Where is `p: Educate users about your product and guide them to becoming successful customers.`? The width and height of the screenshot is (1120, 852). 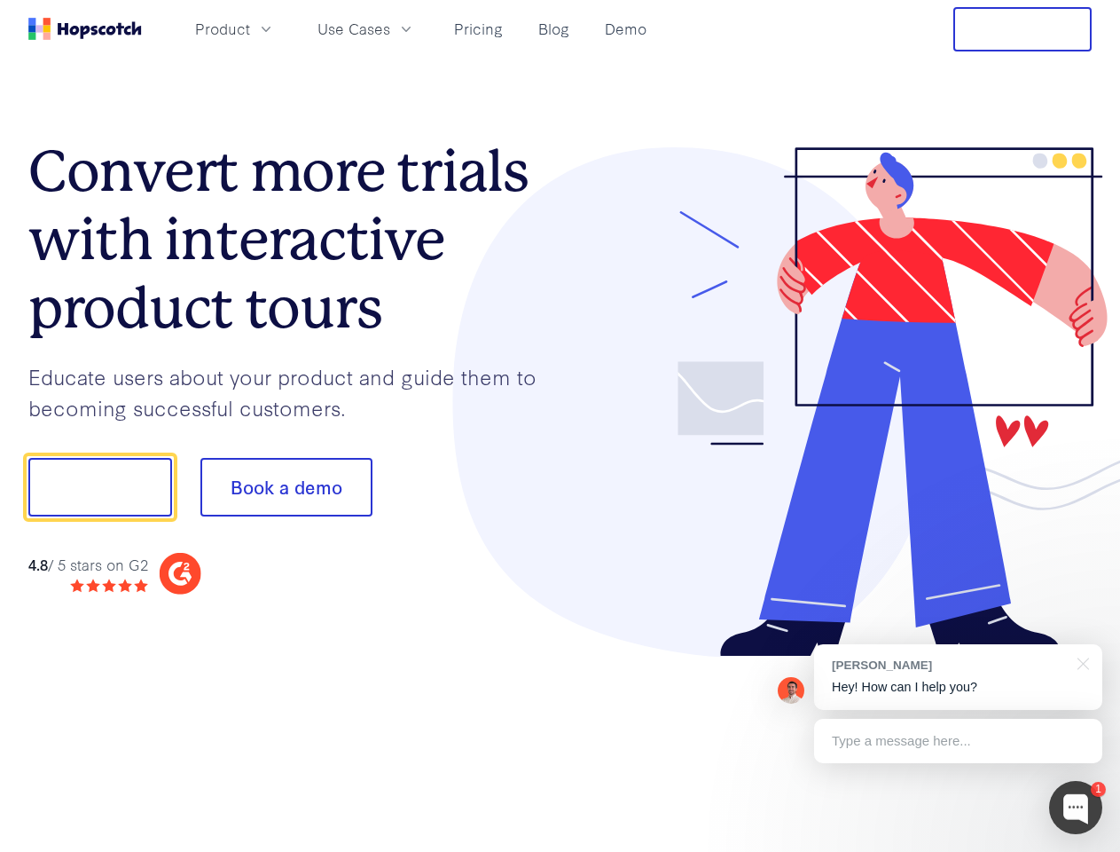 p: Educate users about your product and guide them to becoming successful customers. is located at coordinates (295, 391).